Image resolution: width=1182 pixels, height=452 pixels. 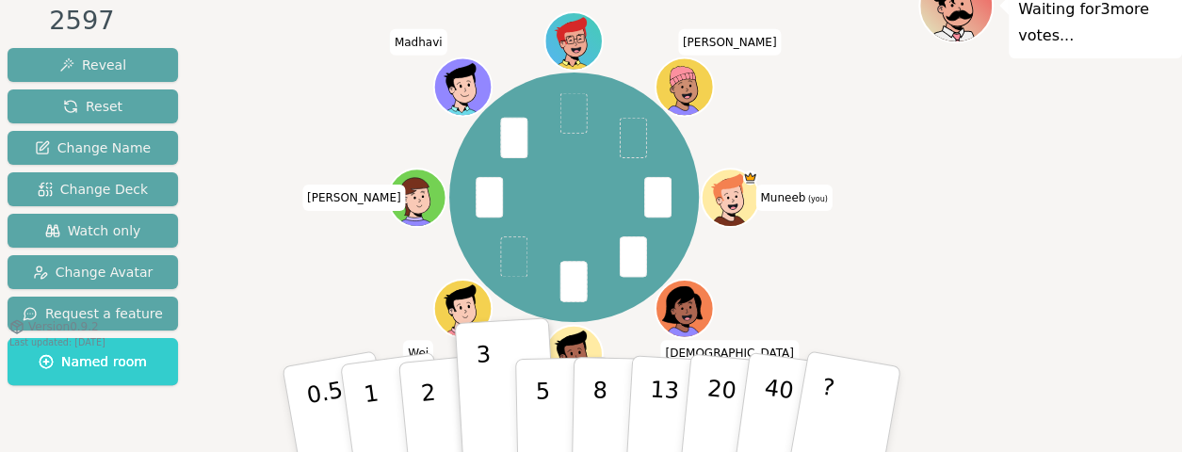 I want to click on button: Named room, so click(x=92, y=362).